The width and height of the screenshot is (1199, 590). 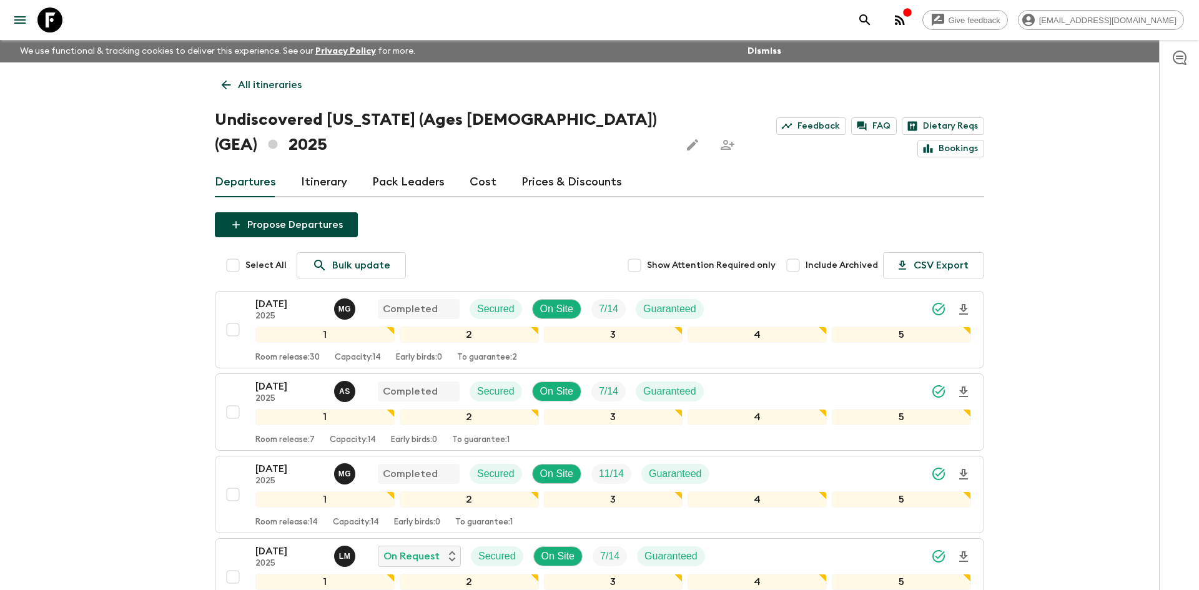 What do you see at coordinates (262, 85) in the screenshot?
I see `a: All itineraries` at bounding box center [262, 85].